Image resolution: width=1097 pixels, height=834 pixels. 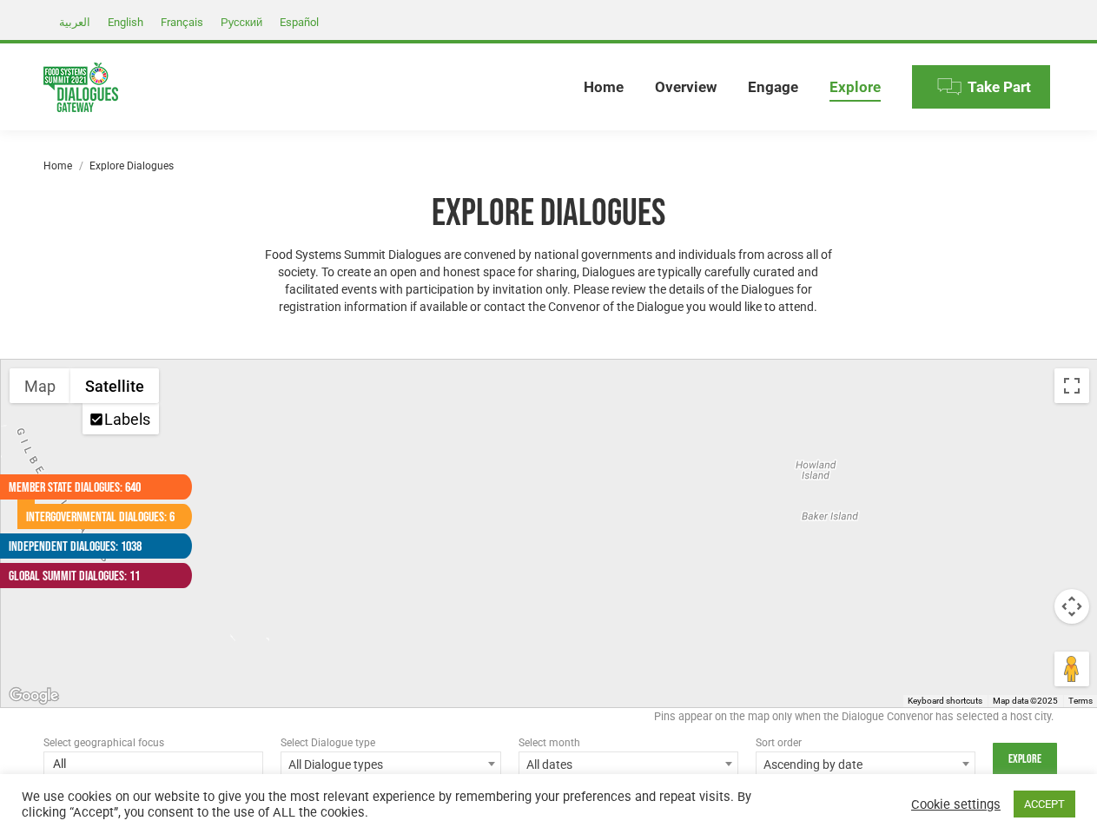 I want to click on h1: Explore Dialogues, so click(x=549, y=214).